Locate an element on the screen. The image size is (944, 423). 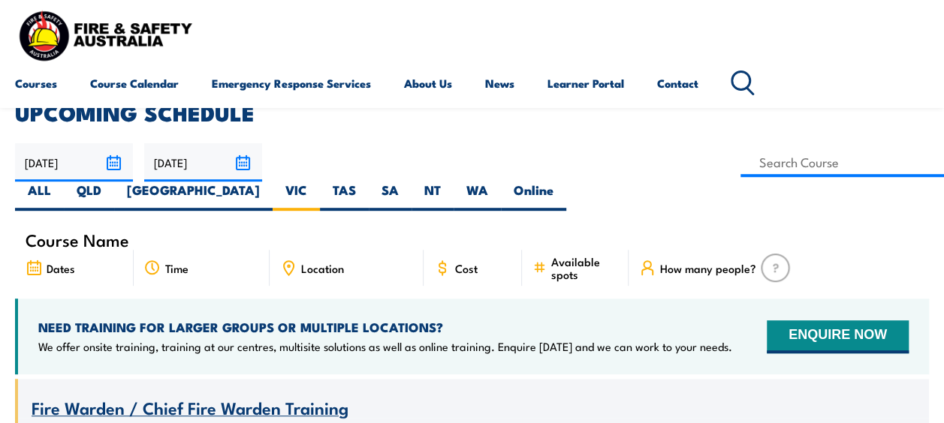
span: Fire Warden / Chief Fire Warden Training is located at coordinates (190, 408).